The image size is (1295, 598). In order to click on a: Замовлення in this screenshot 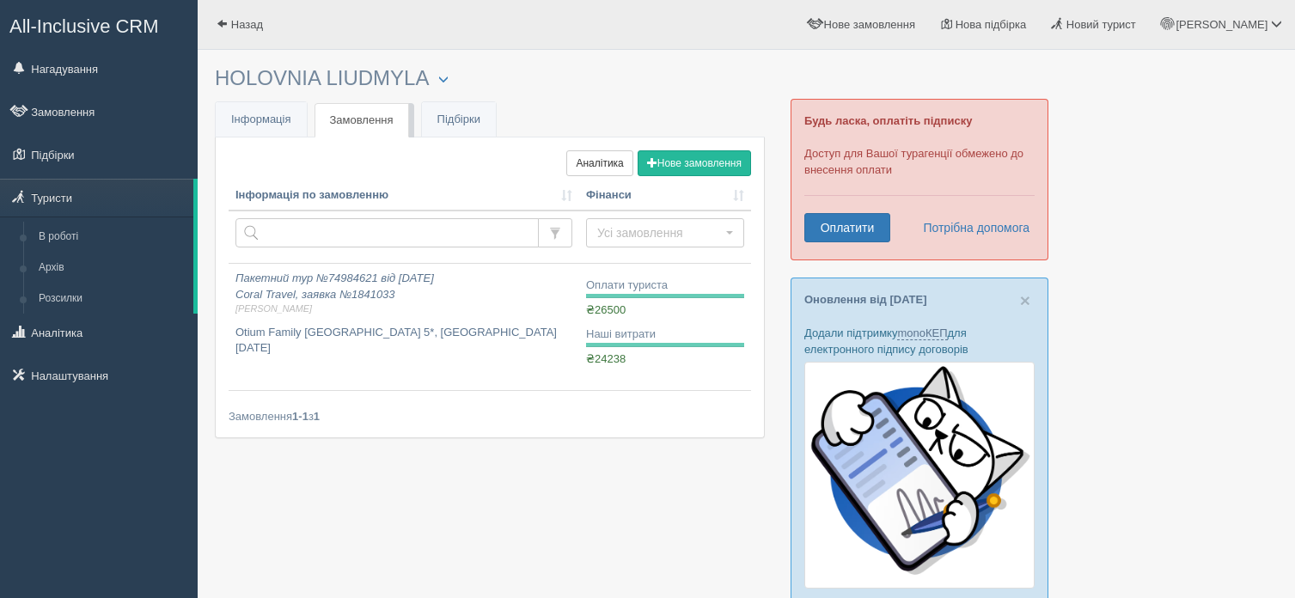, I will do `click(362, 120)`.